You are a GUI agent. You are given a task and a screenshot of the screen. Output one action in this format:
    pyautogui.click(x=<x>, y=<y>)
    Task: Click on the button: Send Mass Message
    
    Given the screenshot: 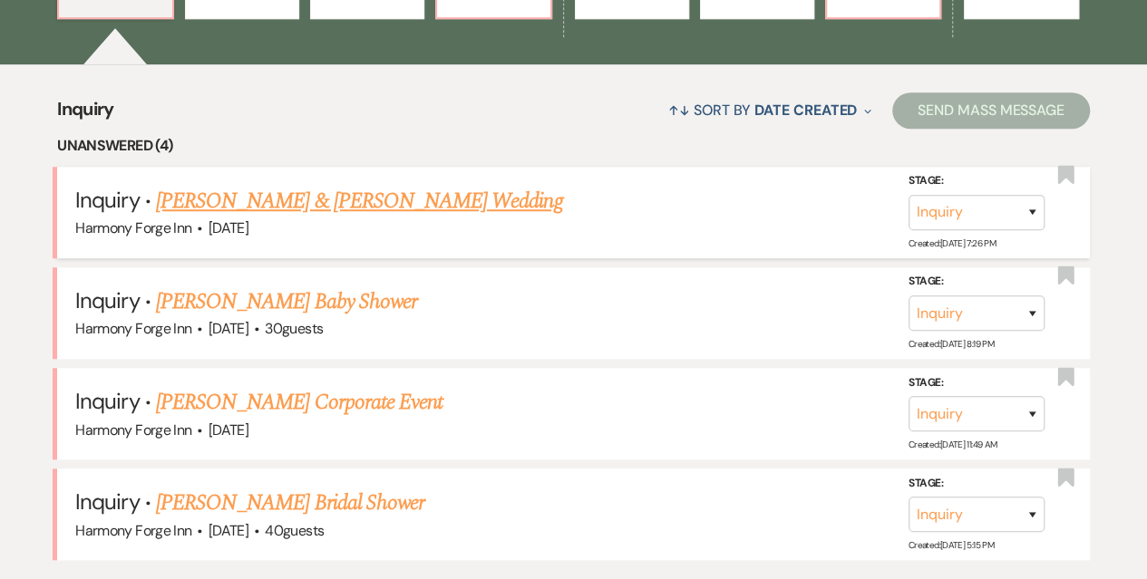 What is the action you would take?
    pyautogui.click(x=991, y=111)
    